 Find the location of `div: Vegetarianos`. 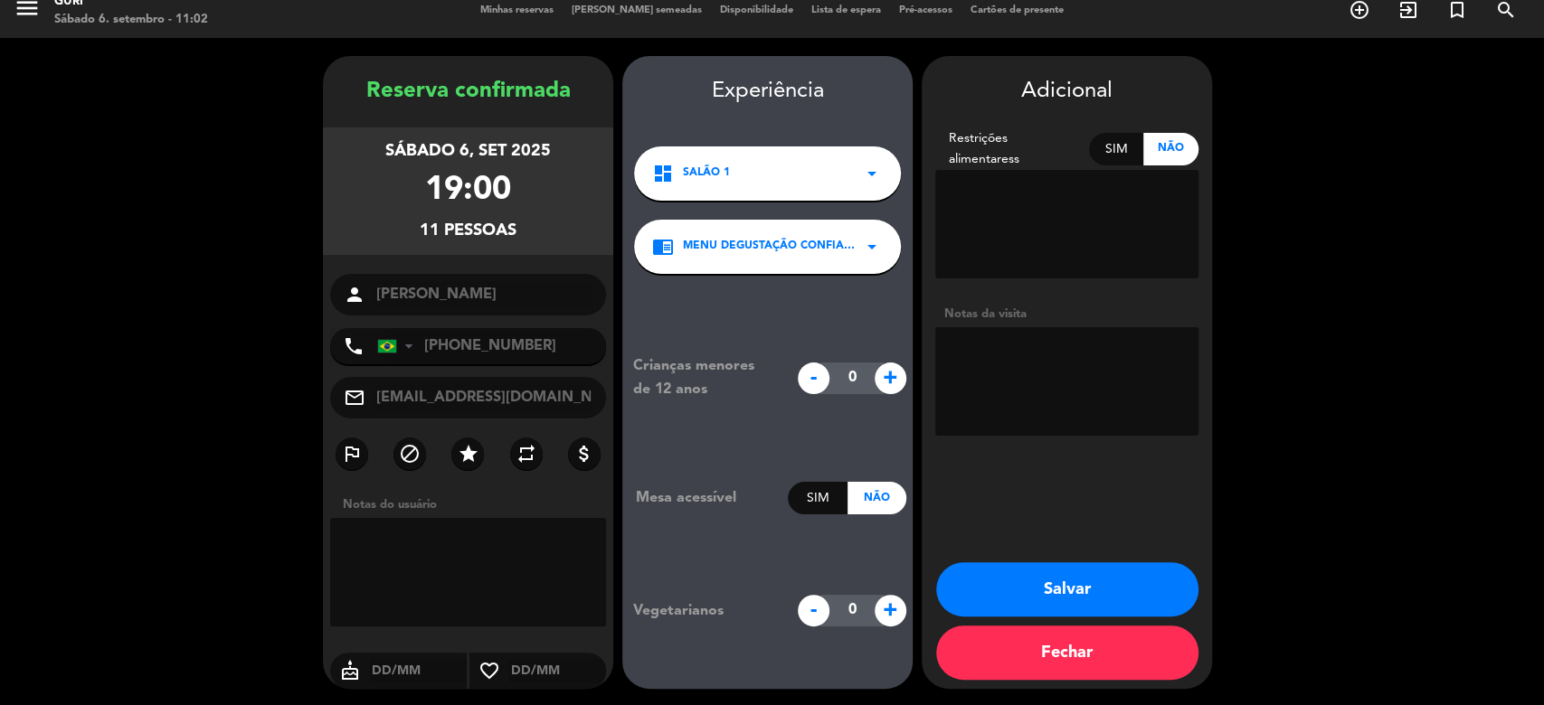

div: Vegetarianos is located at coordinates (704, 611).